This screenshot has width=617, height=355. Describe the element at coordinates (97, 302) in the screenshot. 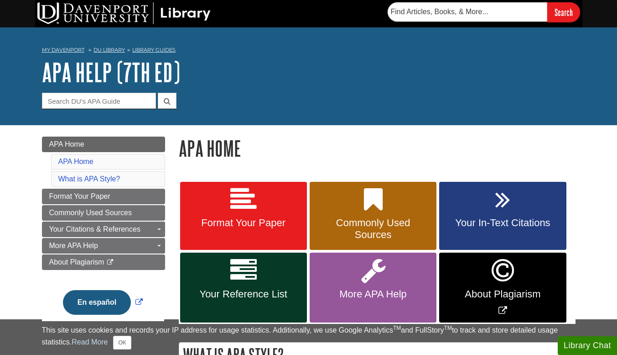

I see `button: En español` at that location.